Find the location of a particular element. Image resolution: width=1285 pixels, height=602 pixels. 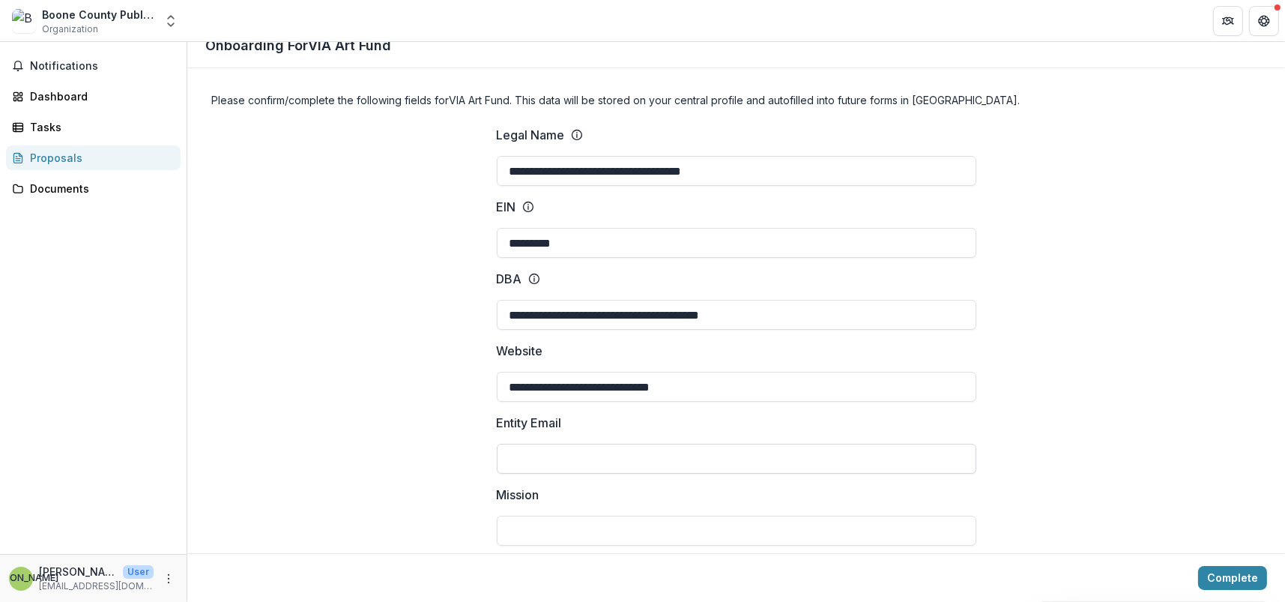

div: Documents is located at coordinates (99, 188).